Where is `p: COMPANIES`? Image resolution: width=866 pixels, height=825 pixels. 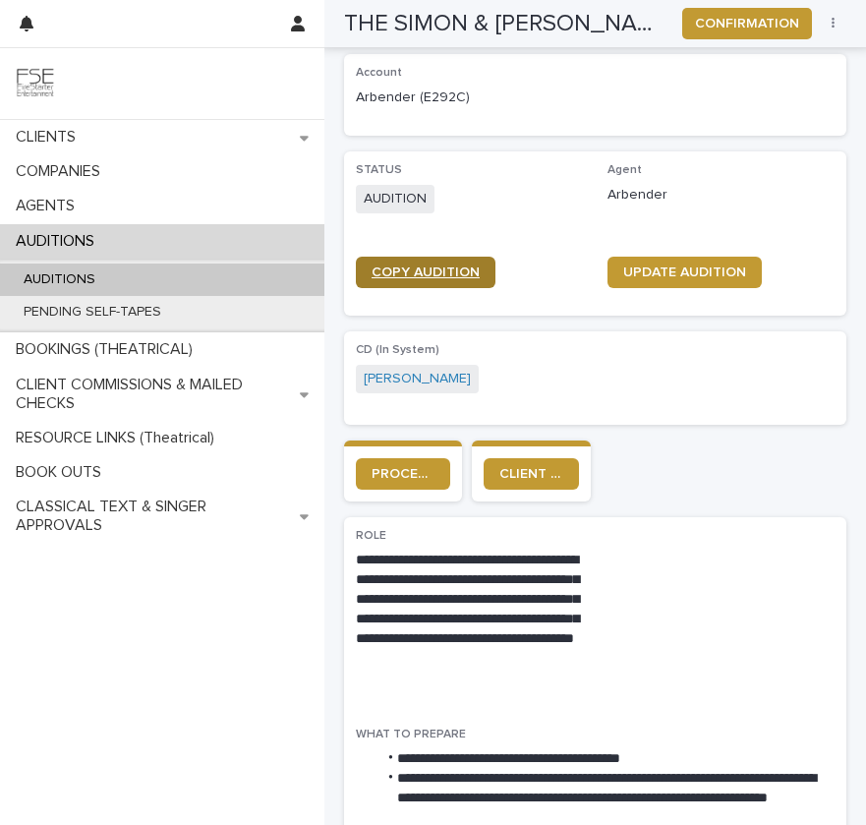 p: COMPANIES is located at coordinates (62, 171).